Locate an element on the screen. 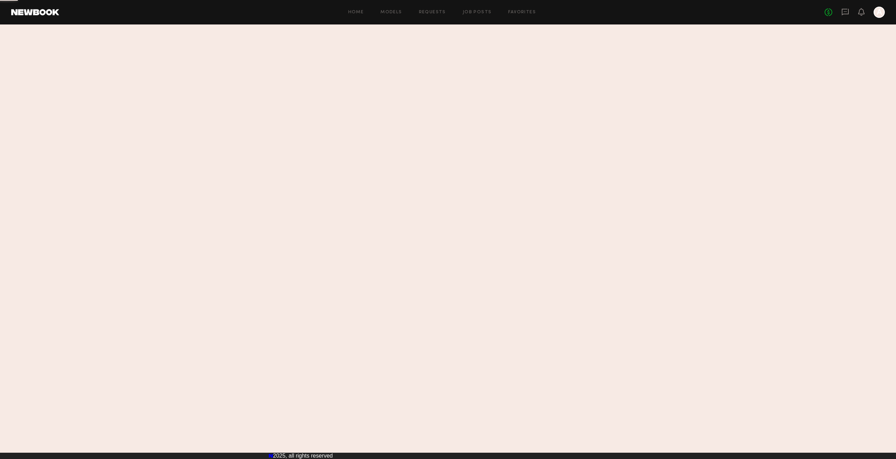 This screenshot has width=896, height=459. a: Favorites is located at coordinates (522, 12).